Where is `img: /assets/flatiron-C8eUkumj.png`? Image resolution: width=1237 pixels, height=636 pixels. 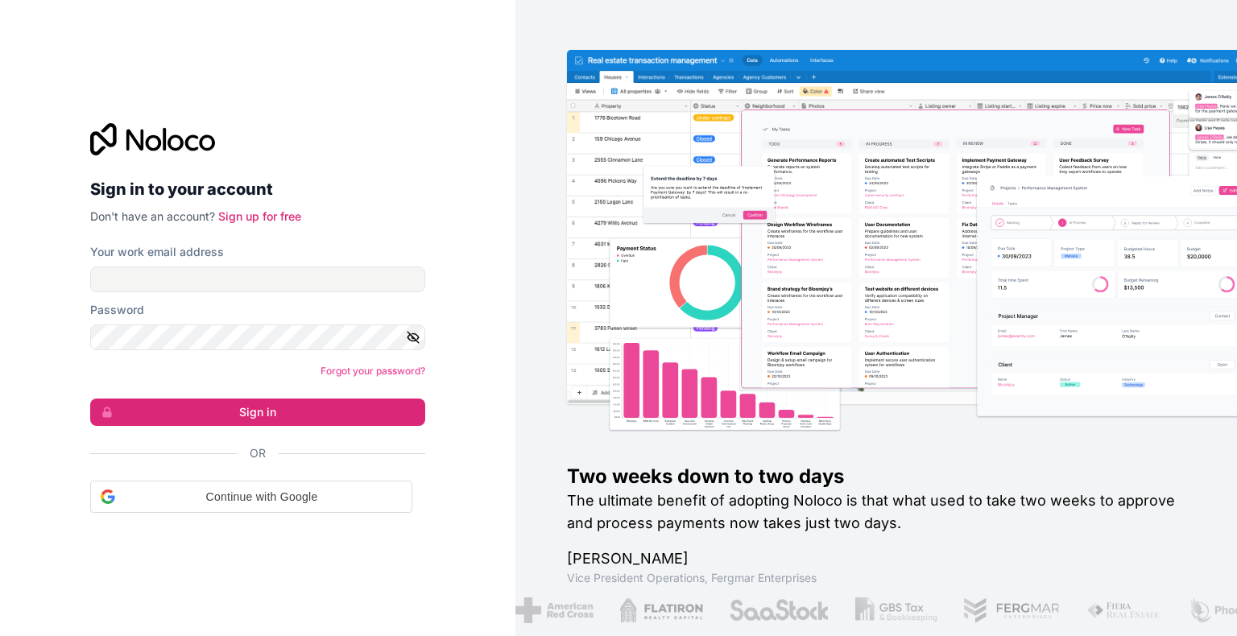
img: /assets/flatiron-C8eUkumj.png is located at coordinates (661, 611).